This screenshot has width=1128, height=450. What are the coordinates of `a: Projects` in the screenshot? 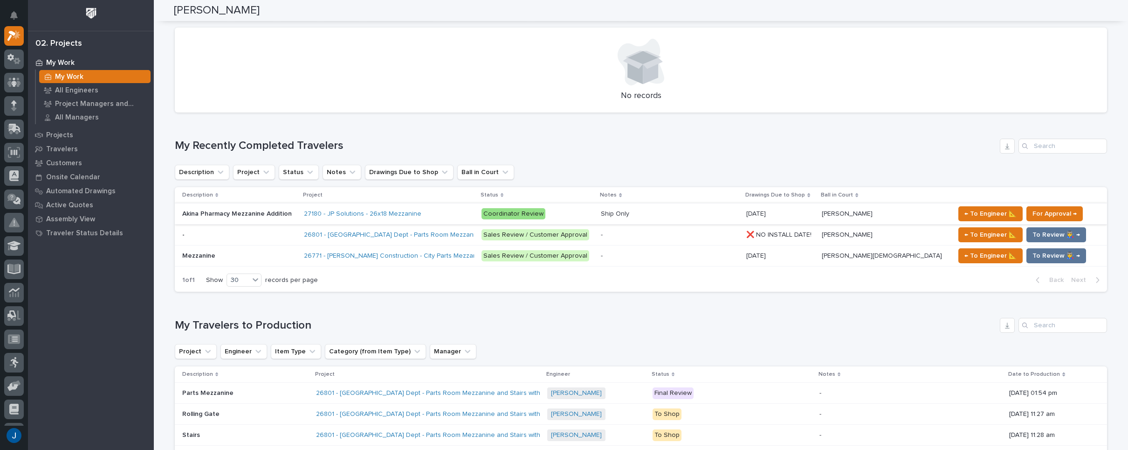 It's located at (91, 135).